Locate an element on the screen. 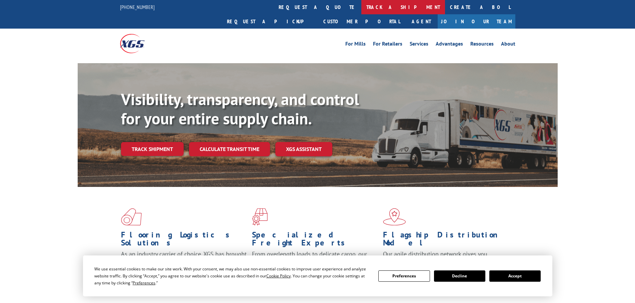  h1: Flagship Distribution Model is located at coordinates (446, 241).